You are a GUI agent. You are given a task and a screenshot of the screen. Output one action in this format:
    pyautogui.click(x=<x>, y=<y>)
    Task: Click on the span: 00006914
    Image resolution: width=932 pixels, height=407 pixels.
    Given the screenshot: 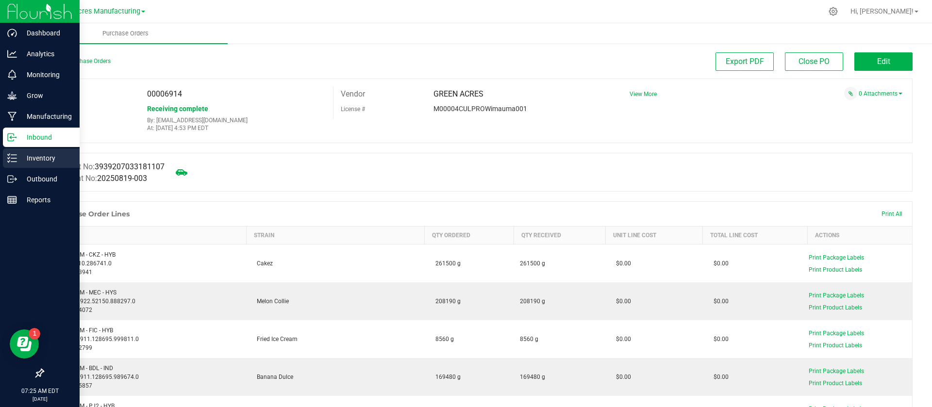 What is the action you would take?
    pyautogui.click(x=165, y=94)
    